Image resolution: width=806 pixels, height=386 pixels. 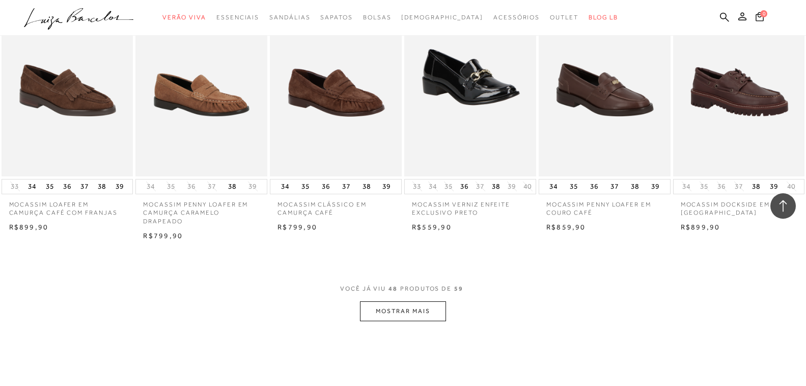 What do you see at coordinates (336, 206) in the screenshot?
I see `p: MOCASSIM CLÁSSICO EM CAMURÇA CAFÉ` at bounding box center [336, 206].